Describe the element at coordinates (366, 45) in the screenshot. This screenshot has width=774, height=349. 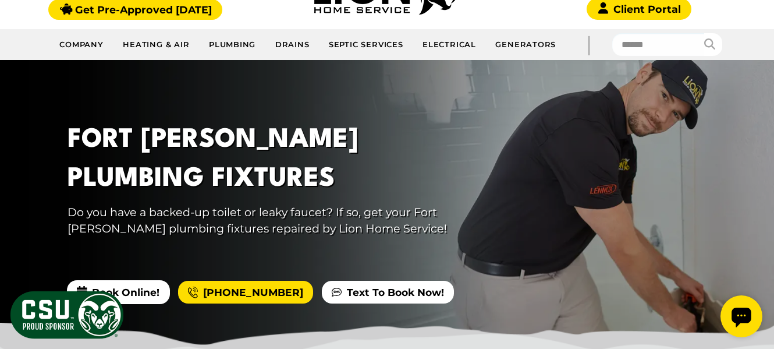
I see `a: Septic Services` at that location.